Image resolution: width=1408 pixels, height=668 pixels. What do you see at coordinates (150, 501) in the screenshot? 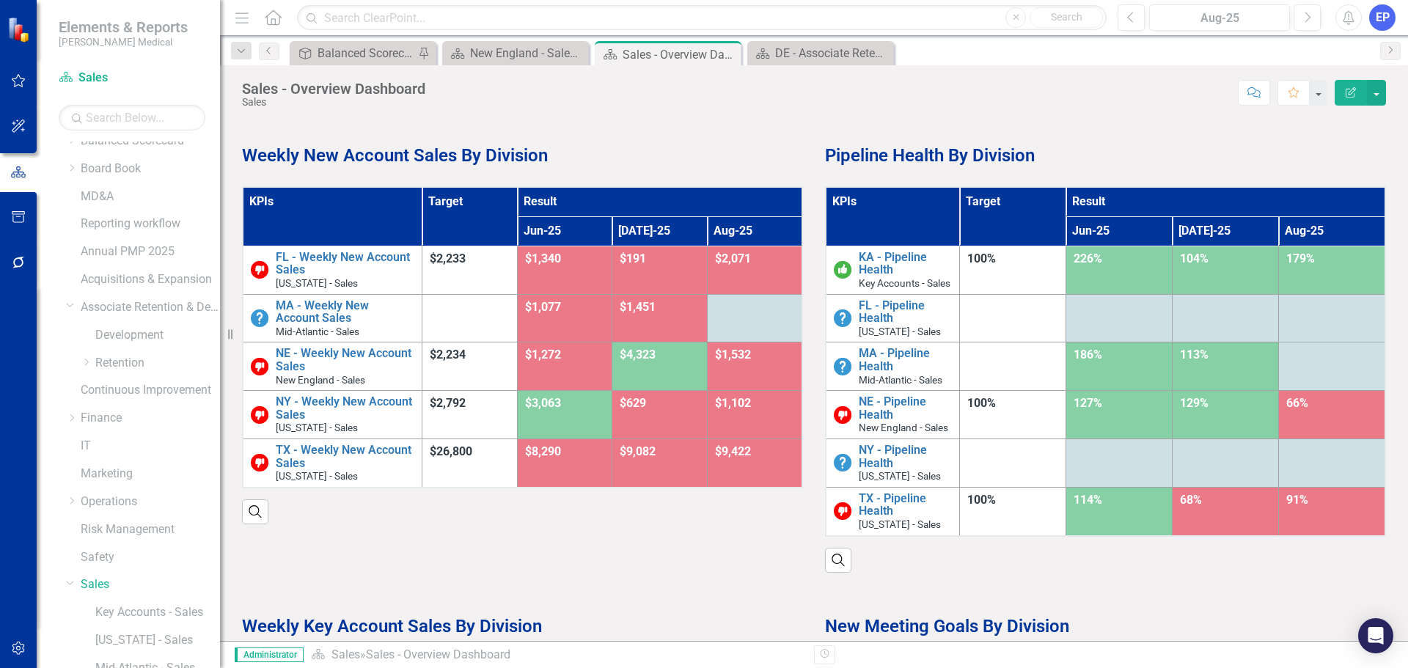
I see `a: Operations` at bounding box center [150, 501].